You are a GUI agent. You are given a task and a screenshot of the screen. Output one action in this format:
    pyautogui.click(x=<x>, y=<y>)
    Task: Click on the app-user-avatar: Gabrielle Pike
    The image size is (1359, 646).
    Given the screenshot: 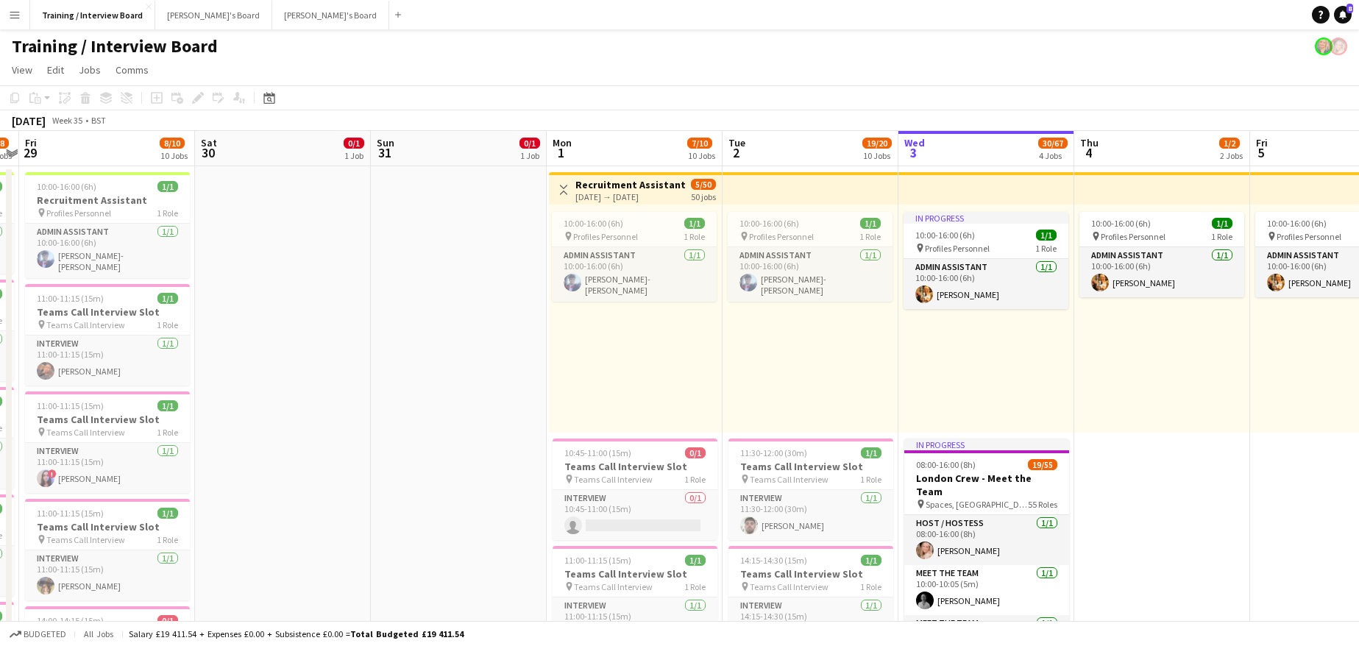 What is the action you would take?
    pyautogui.click(x=1324, y=46)
    